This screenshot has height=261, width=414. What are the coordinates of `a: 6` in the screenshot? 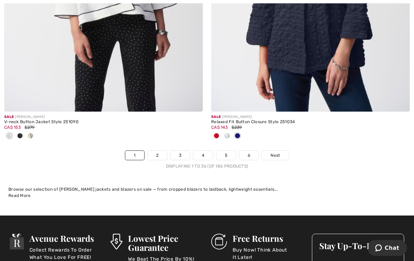 It's located at (249, 156).